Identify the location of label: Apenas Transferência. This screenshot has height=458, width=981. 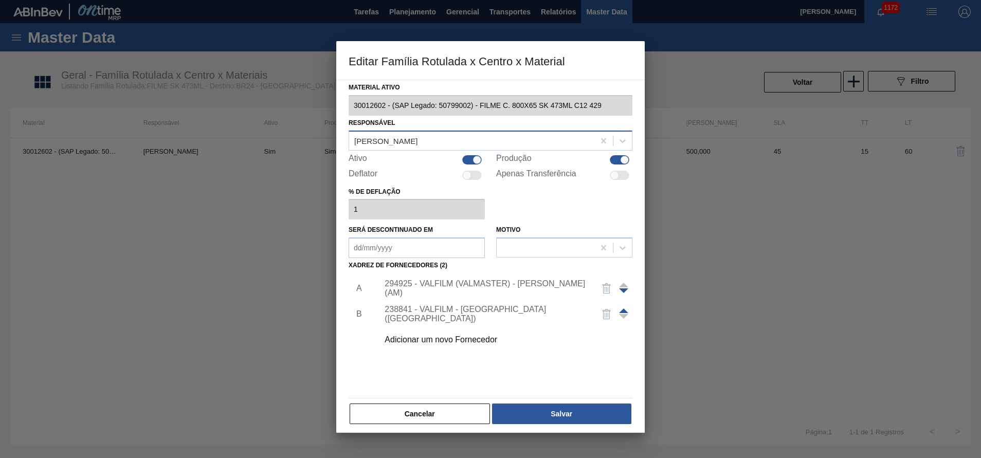
(536, 175).